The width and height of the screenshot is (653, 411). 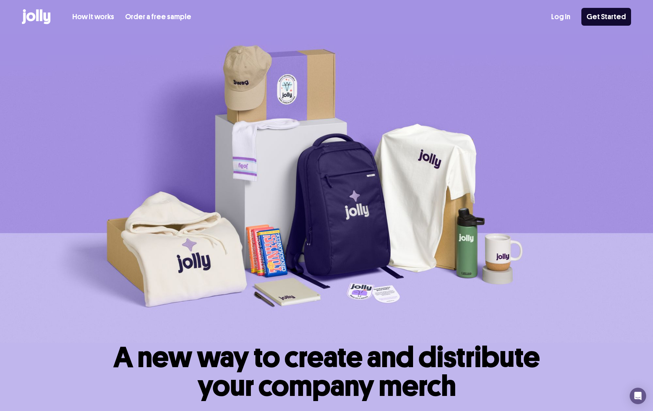 I want to click on a: Order a free sample, so click(x=158, y=17).